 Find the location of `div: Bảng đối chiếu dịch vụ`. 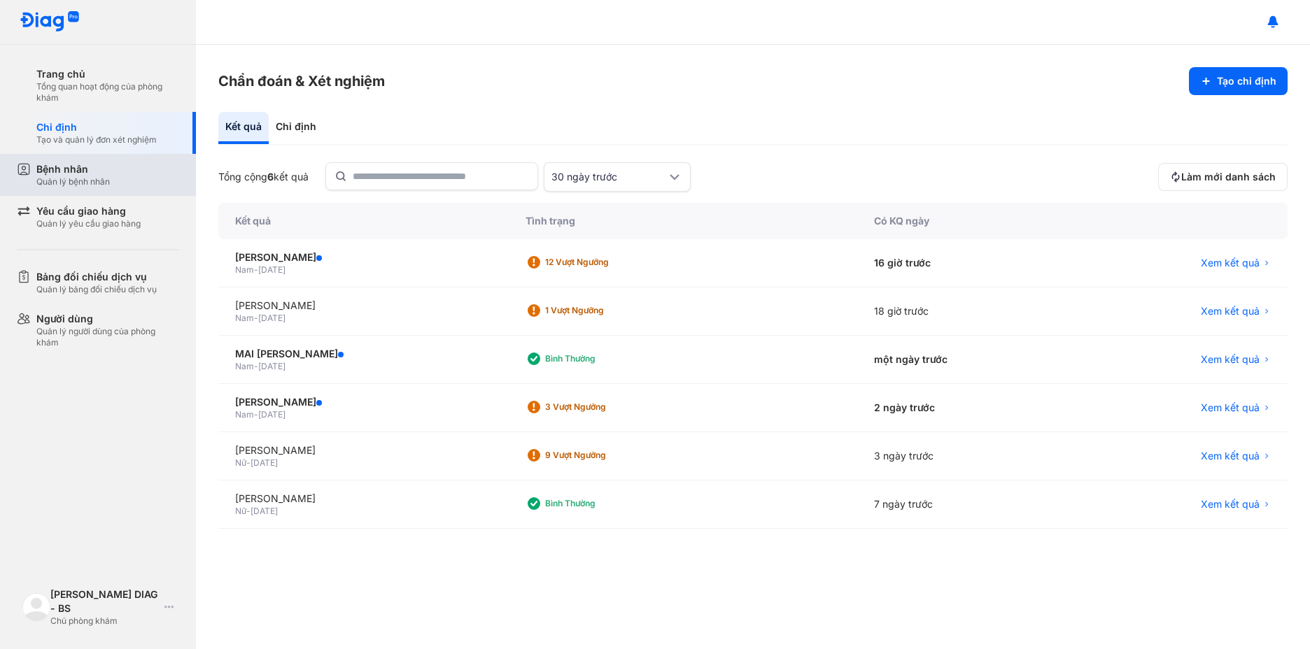

div: Bảng đối chiếu dịch vụ is located at coordinates (97, 277).